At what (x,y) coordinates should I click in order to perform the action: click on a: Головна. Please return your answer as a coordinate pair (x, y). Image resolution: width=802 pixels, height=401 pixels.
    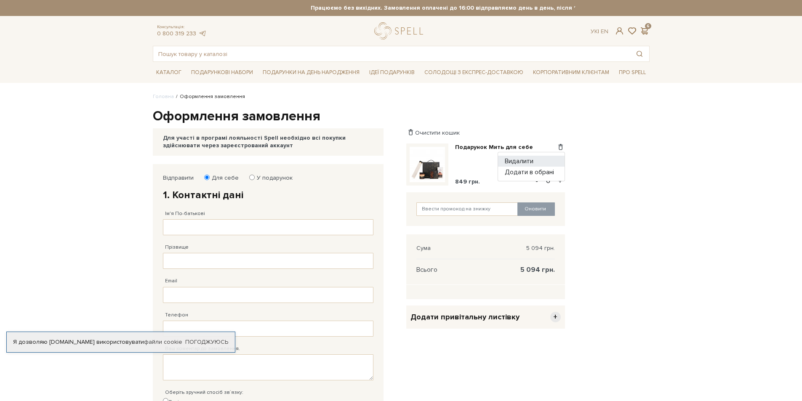
    Looking at the image, I should click on (163, 96).